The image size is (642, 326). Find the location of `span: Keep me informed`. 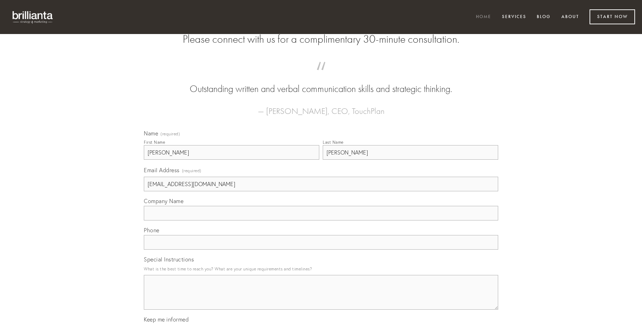

span: Keep me informed is located at coordinates (166, 319).